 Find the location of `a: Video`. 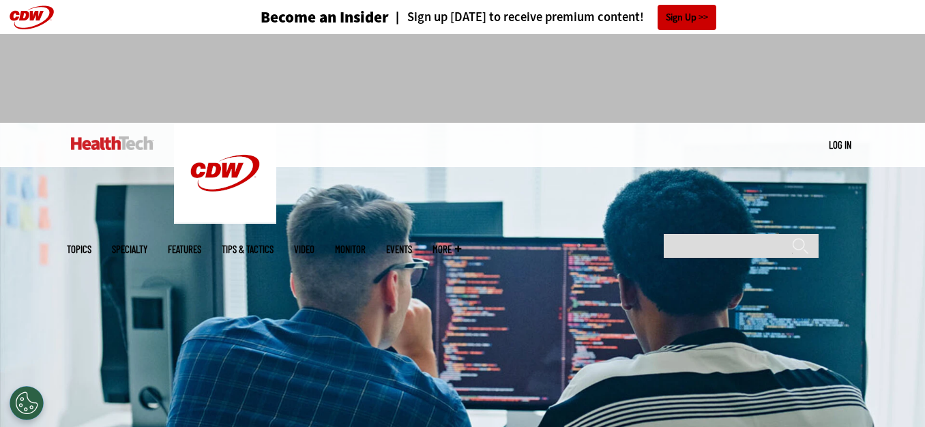

a: Video is located at coordinates (304, 249).